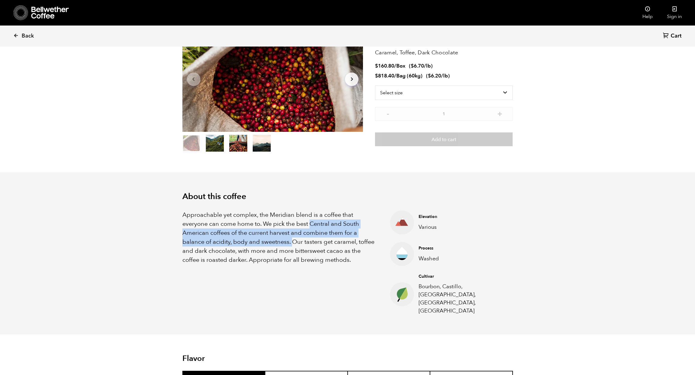 This screenshot has height=375, width=695. I want to click on p: Caramel, Toffee, Dark Chocolate, so click(444, 53).